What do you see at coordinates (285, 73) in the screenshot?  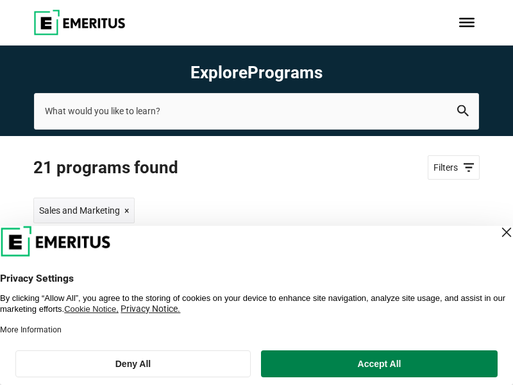 I see `span: Programs` at bounding box center [285, 73].